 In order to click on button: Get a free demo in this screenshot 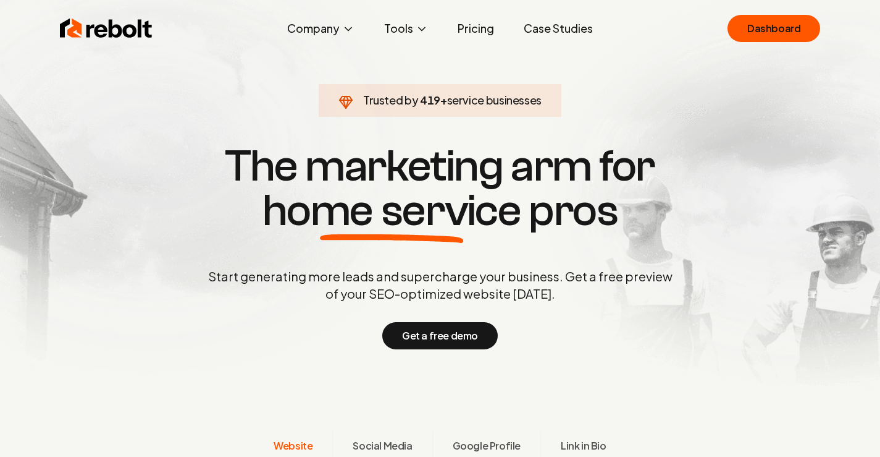, I will do `click(440, 336)`.